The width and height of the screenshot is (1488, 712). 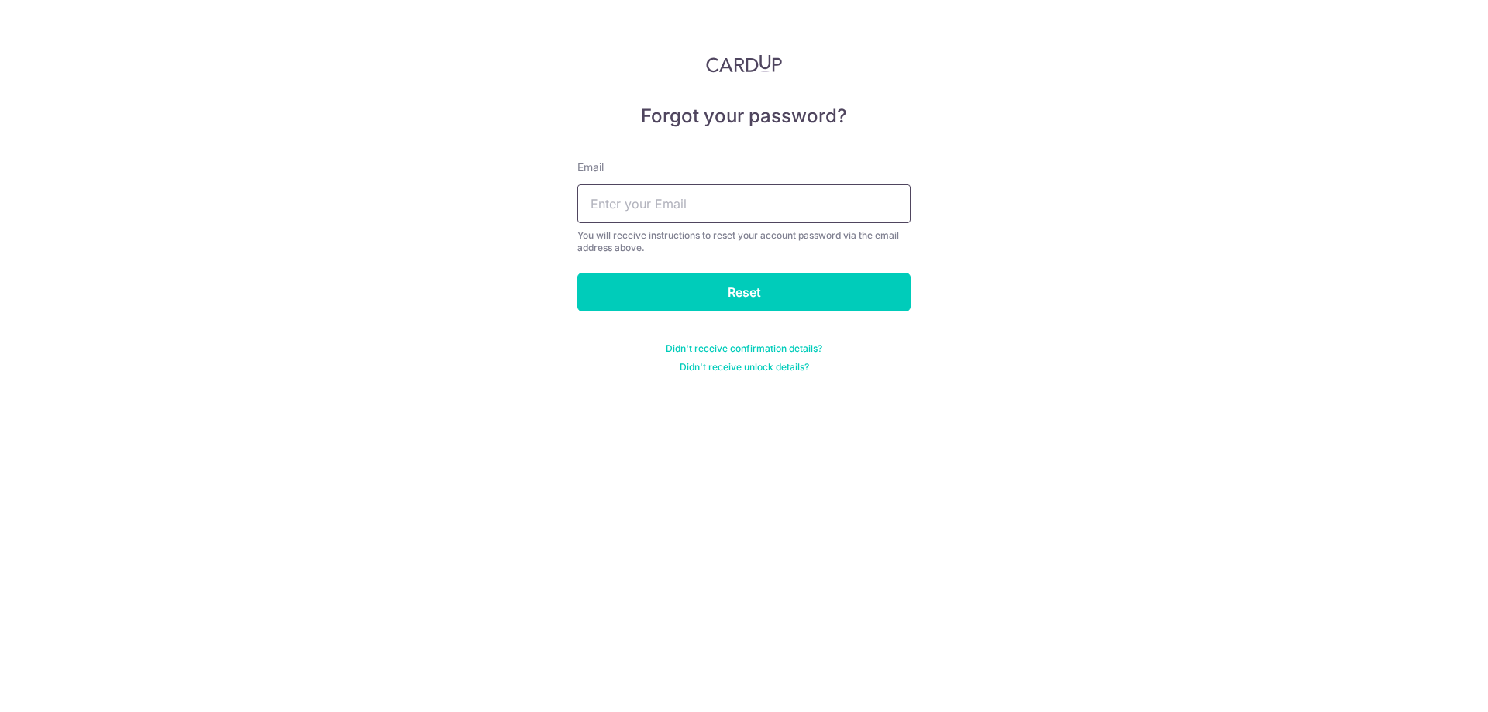 What do you see at coordinates (744, 64) in the screenshot?
I see `img: CardUp Logo` at bounding box center [744, 64].